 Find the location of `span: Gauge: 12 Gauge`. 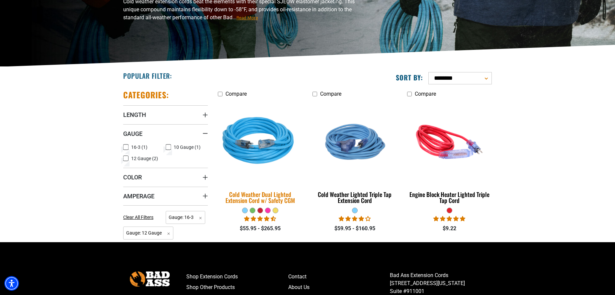

span: Gauge: 12 Gauge is located at coordinates (148, 233).